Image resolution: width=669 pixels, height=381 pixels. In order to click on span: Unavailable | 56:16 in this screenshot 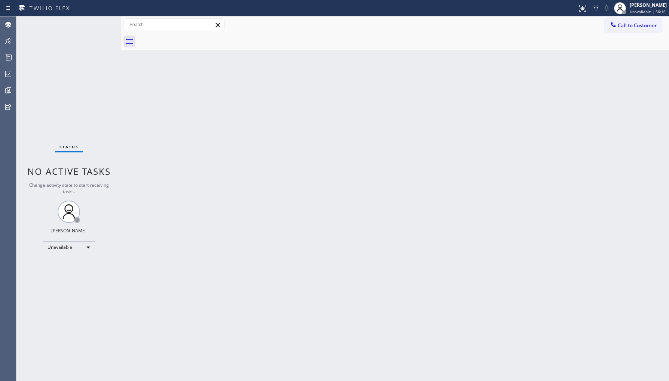, I will do `click(647, 12)`.